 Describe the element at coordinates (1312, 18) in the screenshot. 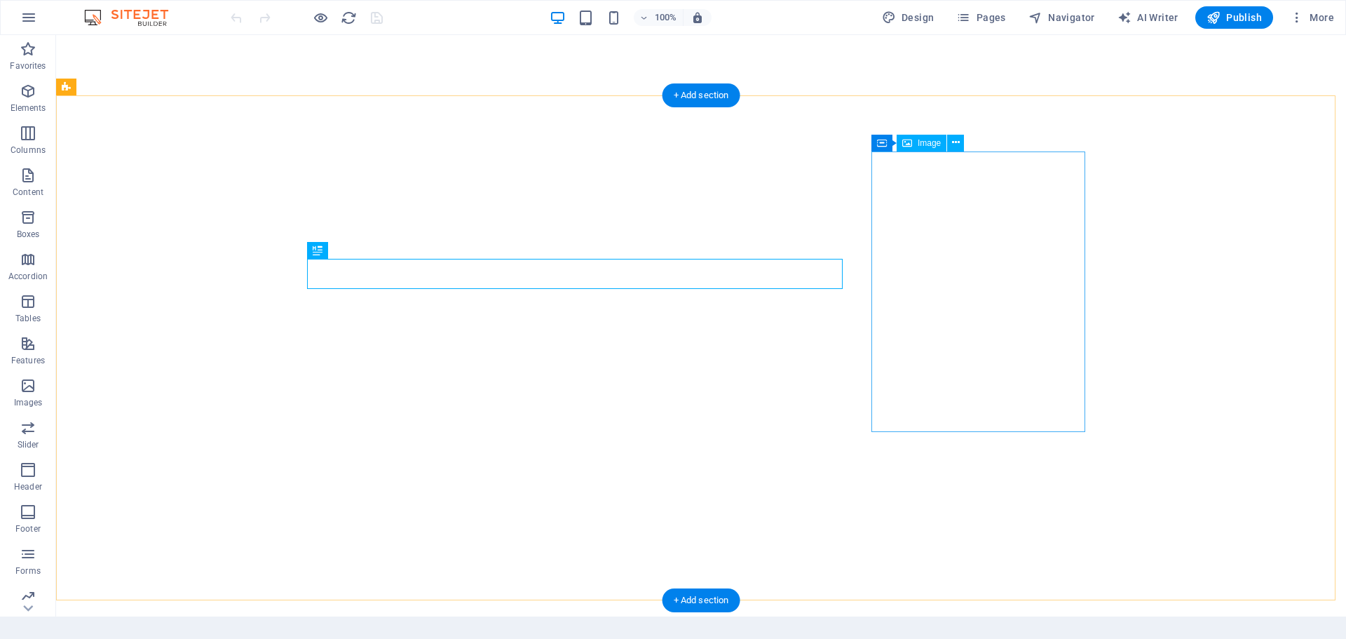

I see `button: More` at that location.